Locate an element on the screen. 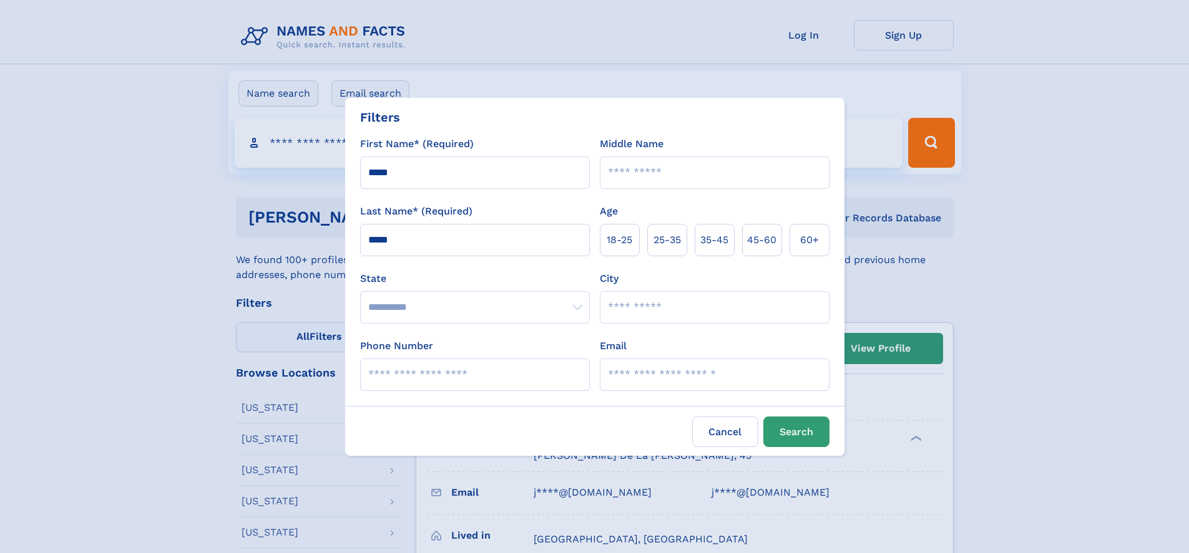  label: Middle Name is located at coordinates (631, 144).